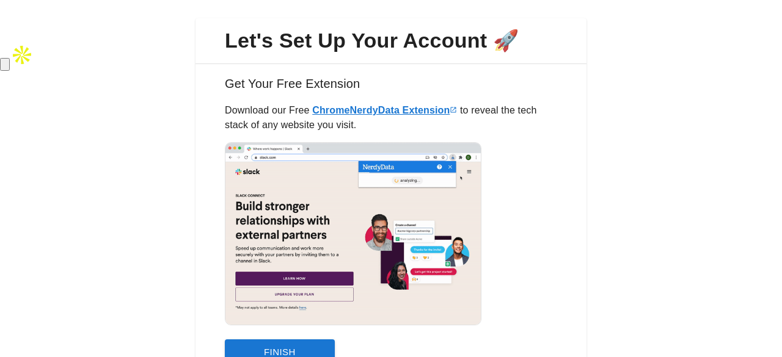 This screenshot has width=782, height=357. Describe the element at coordinates (391, 118) in the screenshot. I see `p: Download our Free to reveal the tech stack of any website you visit.` at that location.